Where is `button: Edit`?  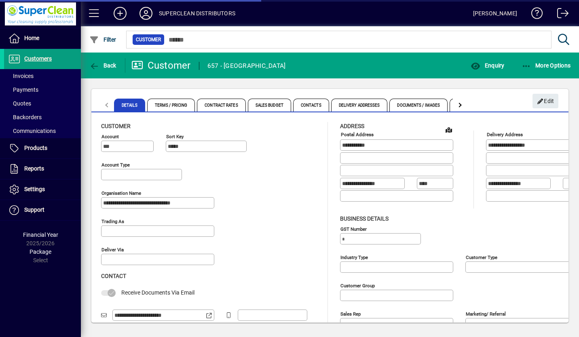 button: Edit is located at coordinates (545, 101).